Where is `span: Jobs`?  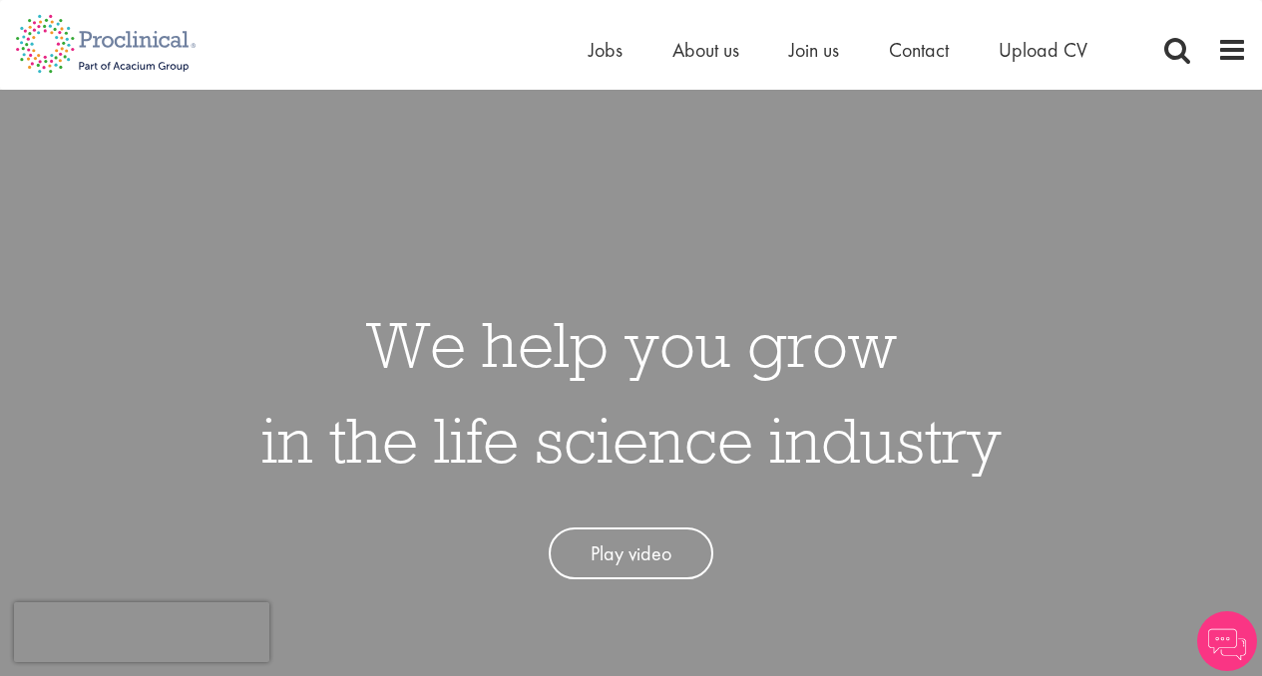
span: Jobs is located at coordinates (605, 50).